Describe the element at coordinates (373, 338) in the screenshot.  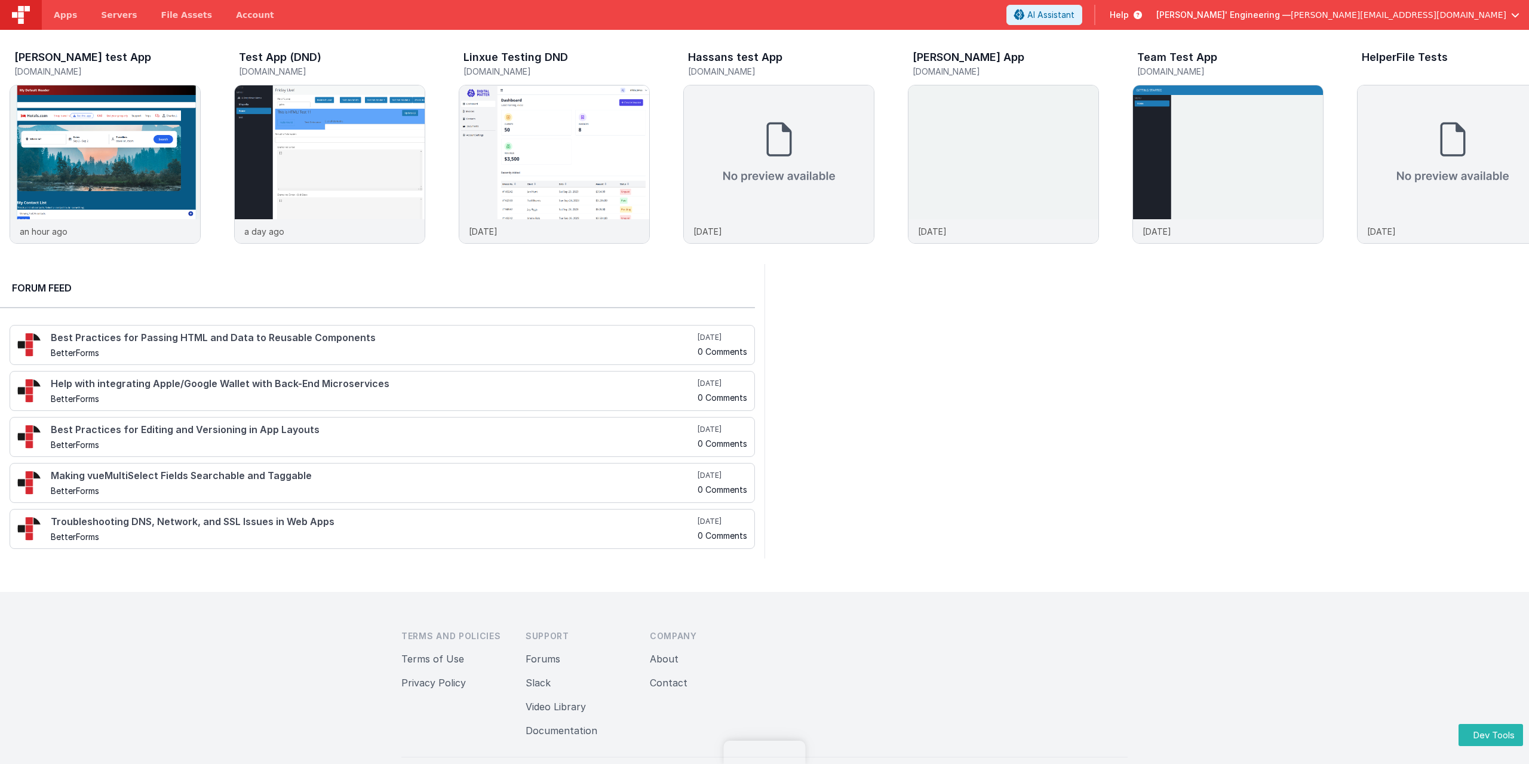
I see `h4: Best Practices for Passing HTML and Data to Reusable Components` at that location.